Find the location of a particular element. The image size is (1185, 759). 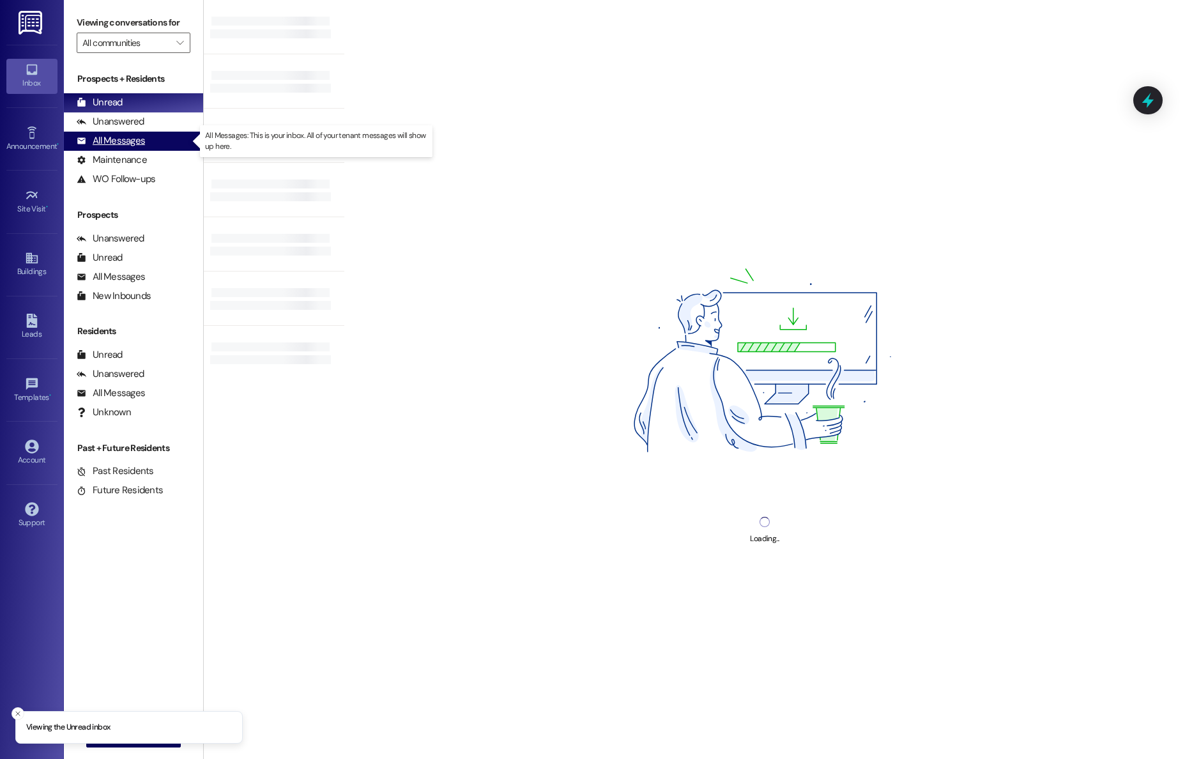

div: Prospects is located at coordinates (133, 215).